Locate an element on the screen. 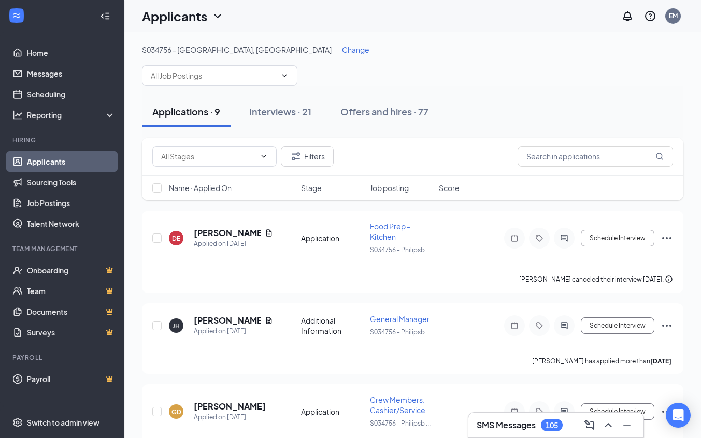 The height and width of the screenshot is (438, 701). svg: Settings is located at coordinates (18, 423).